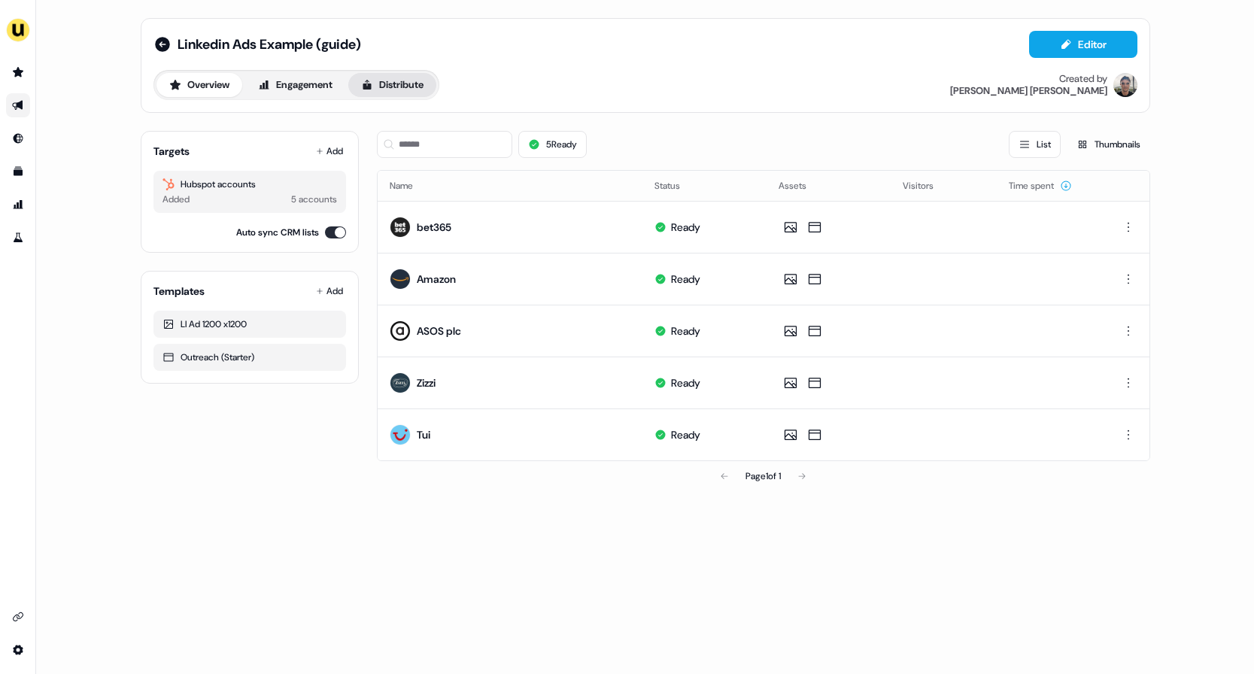 The image size is (1254, 674). Describe the element at coordinates (1040, 186) in the screenshot. I see `button: Time spent` at that location.